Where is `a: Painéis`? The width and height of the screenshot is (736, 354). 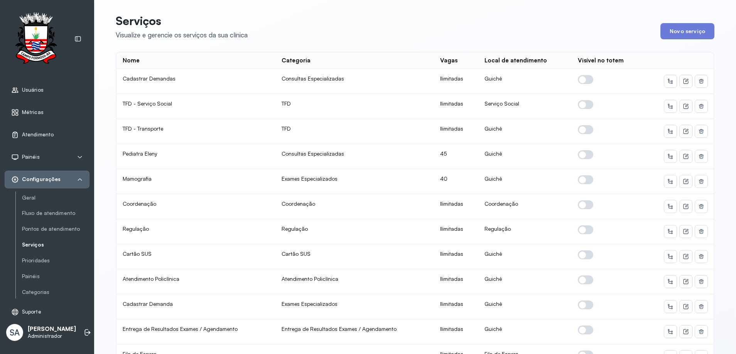
a: Painéis is located at coordinates (56, 276).